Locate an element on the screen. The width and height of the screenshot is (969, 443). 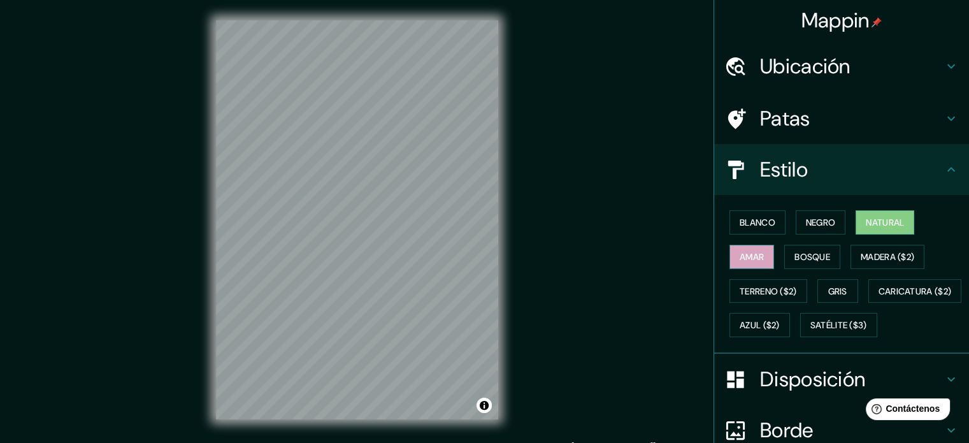
font: Disposición is located at coordinates (812, 379).